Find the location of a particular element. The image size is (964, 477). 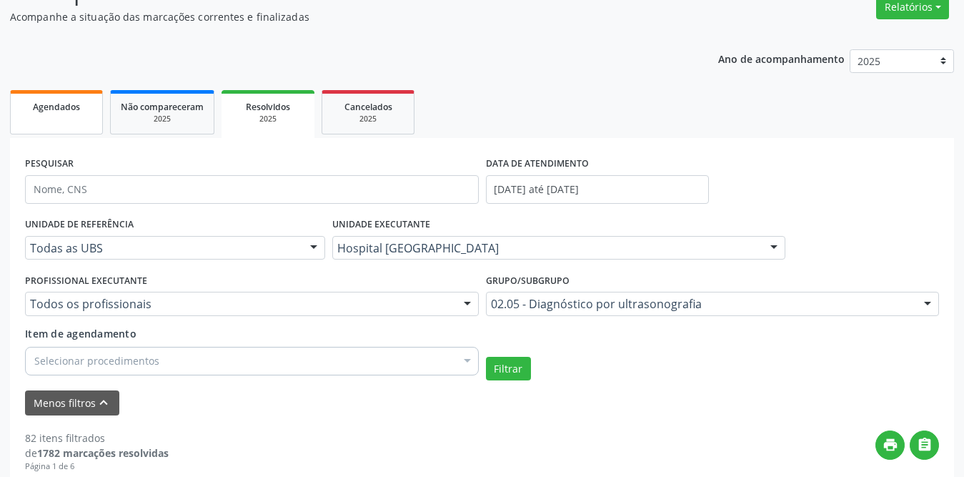

span: Não compareceram is located at coordinates (162, 106).